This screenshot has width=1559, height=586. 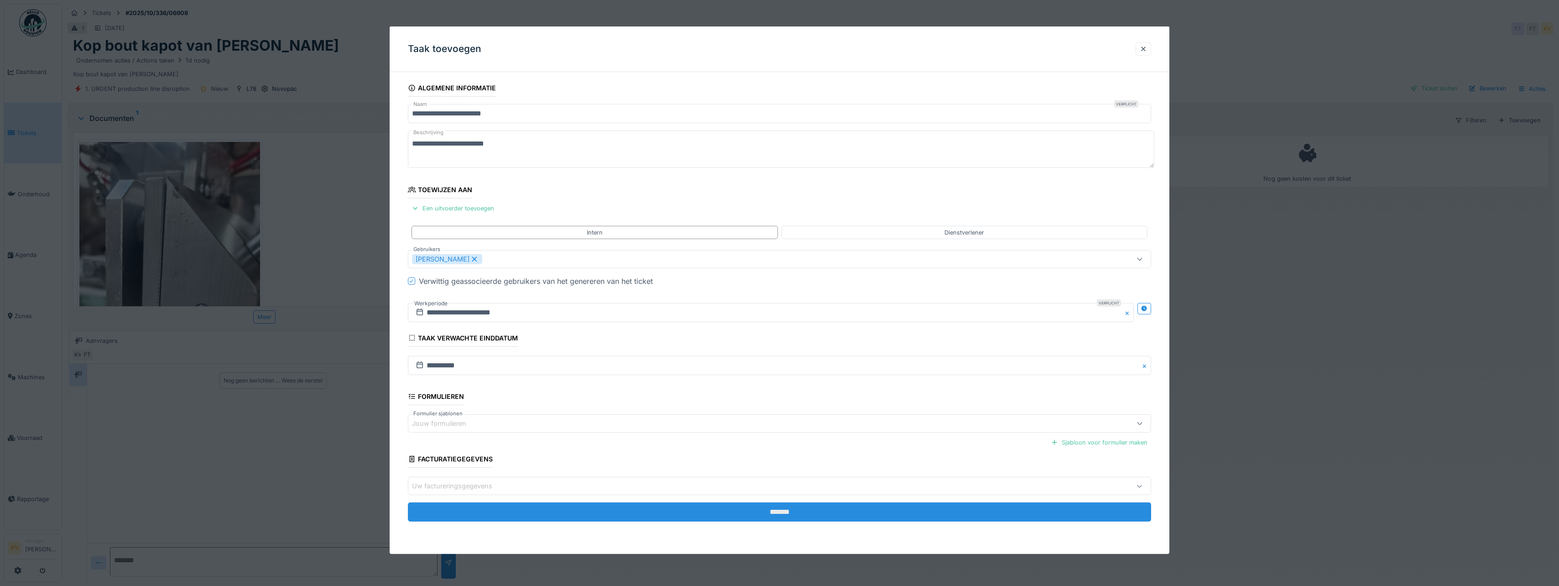 What do you see at coordinates (964, 232) in the screenshot?
I see `div: Dienstverlener` at bounding box center [964, 232].